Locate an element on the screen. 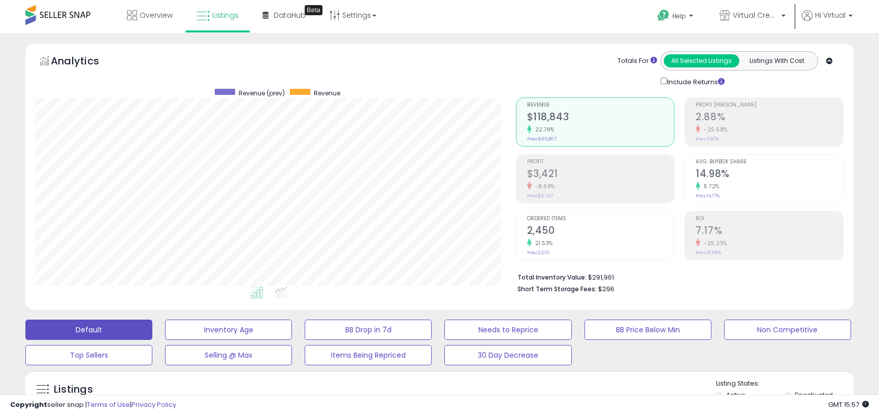 This screenshot has width=879, height=415. h2: $3,421 is located at coordinates (600, 175).